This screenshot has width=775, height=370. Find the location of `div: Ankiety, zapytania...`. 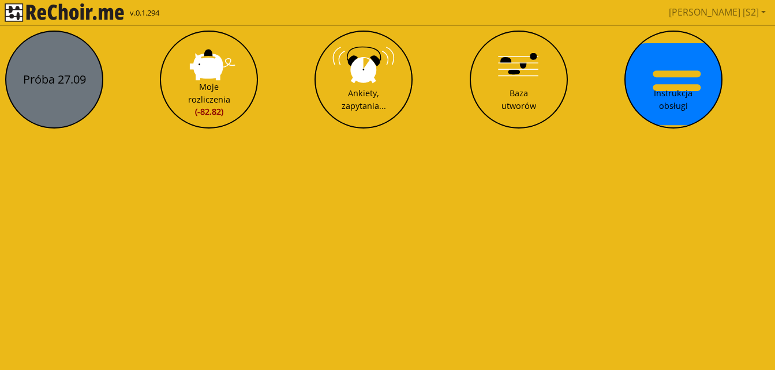

div: Ankiety, zapytania... is located at coordinates (363, 99).